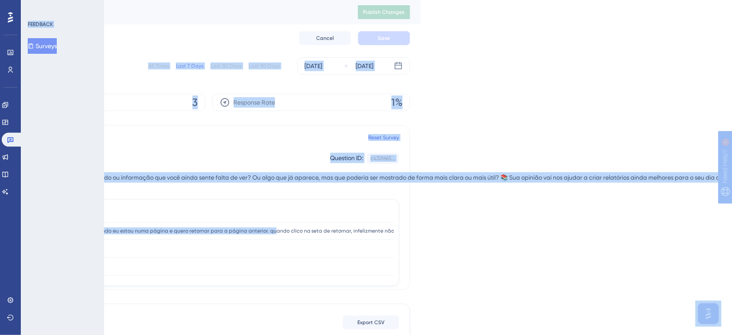 This screenshot has width=732, height=335. What do you see at coordinates (255, 102) in the screenshot?
I see `span: Response Rate` at bounding box center [255, 102].